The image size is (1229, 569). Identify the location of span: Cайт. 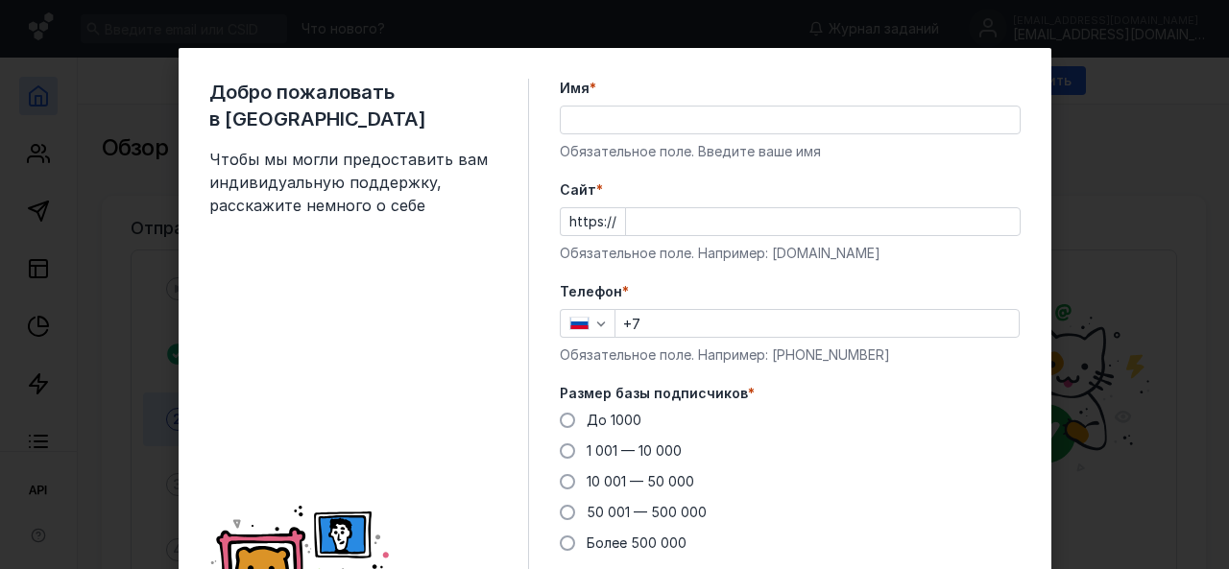
(578, 190).